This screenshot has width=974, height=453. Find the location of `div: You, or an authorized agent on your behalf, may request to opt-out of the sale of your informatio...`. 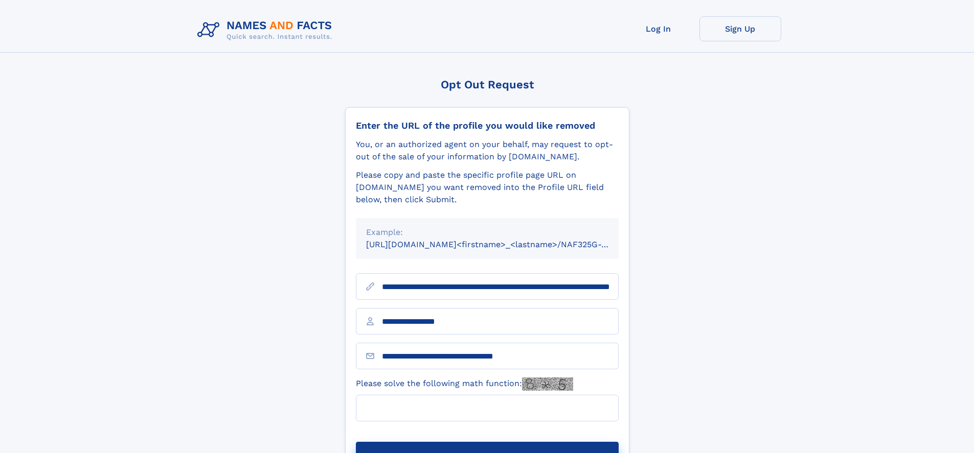

div: You, or an authorized agent on your behalf, may request to opt-out of the sale of your informatio... is located at coordinates (487, 151).